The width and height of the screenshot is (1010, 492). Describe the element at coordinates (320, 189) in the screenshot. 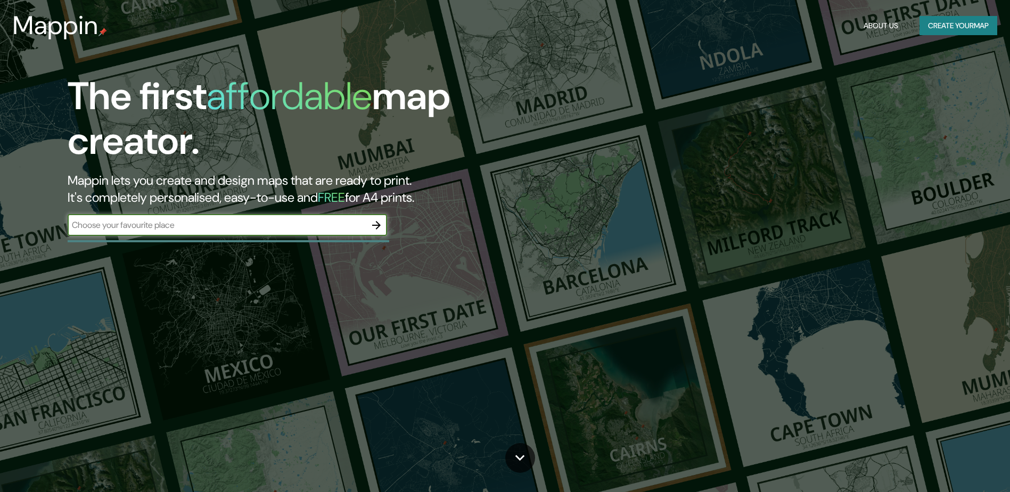

I see `h2: Mappin lets you create and design maps that are ready to print. It's completely personalised, eas...` at that location.